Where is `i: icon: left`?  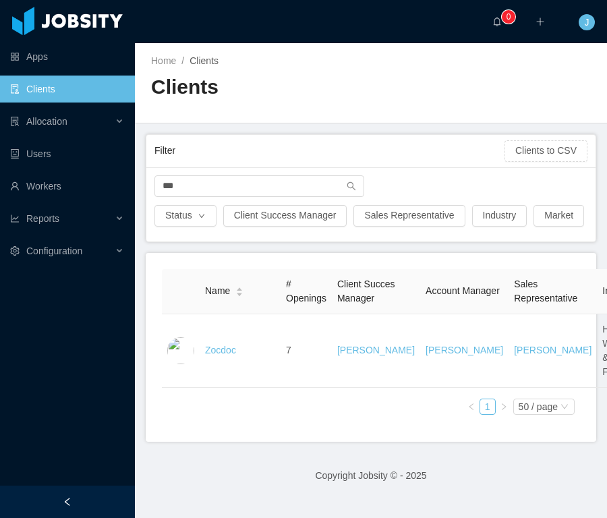
i: icon: left is located at coordinates (471, 407).